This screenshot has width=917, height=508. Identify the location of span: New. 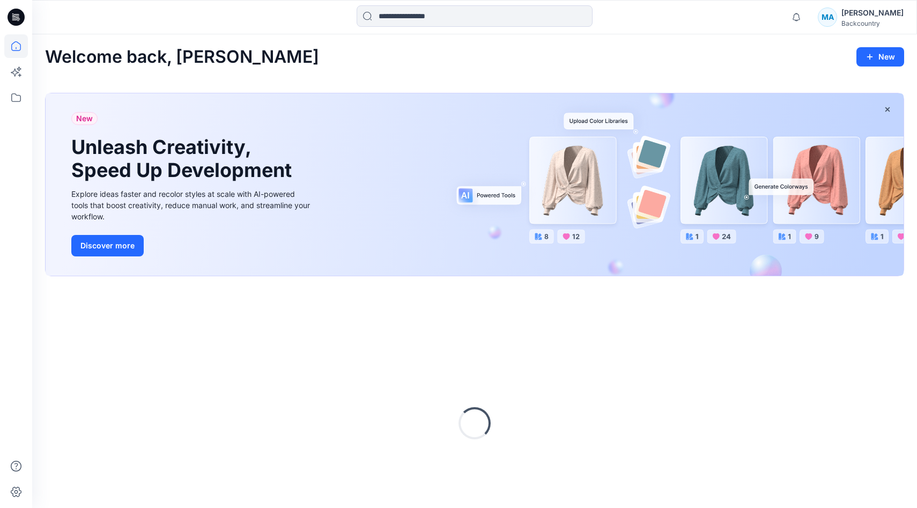
(84, 118).